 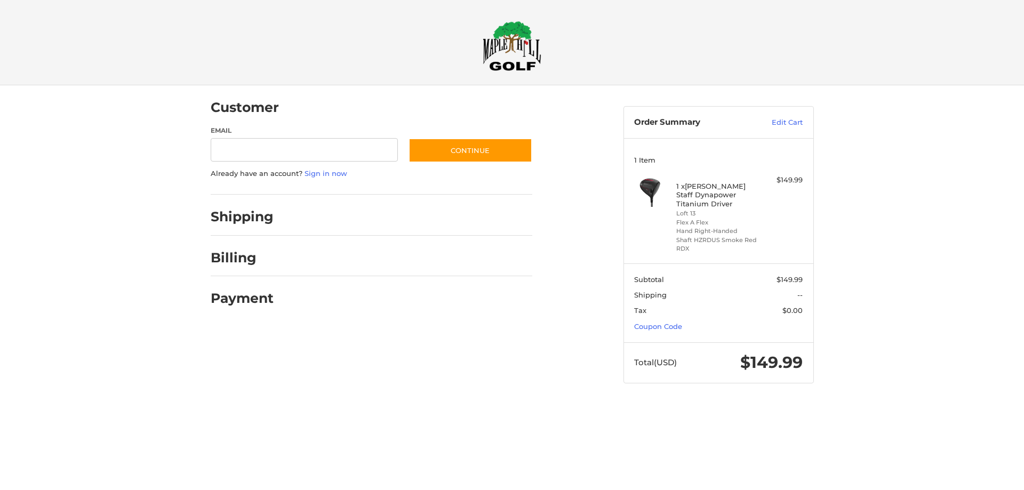 What do you see at coordinates (717, 222) in the screenshot?
I see `li: Flex A Flex` at bounding box center [717, 222].